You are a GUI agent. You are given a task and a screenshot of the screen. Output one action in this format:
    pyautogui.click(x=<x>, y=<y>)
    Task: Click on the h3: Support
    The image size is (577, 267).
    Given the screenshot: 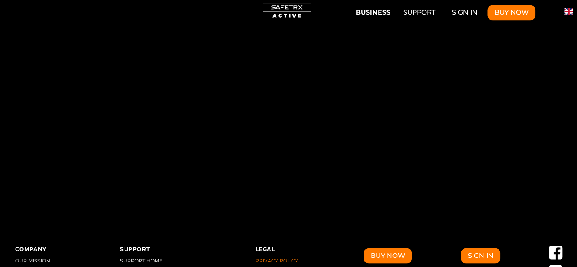 What is the action you would take?
    pyautogui.click(x=162, y=249)
    